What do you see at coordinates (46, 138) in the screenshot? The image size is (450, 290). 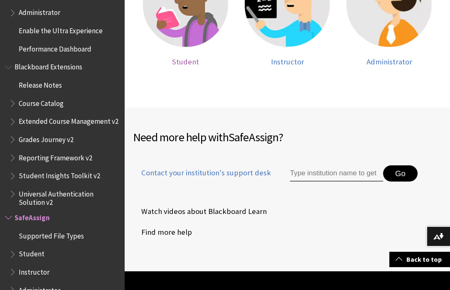 I see `span: Grades Journey v2` at bounding box center [46, 138].